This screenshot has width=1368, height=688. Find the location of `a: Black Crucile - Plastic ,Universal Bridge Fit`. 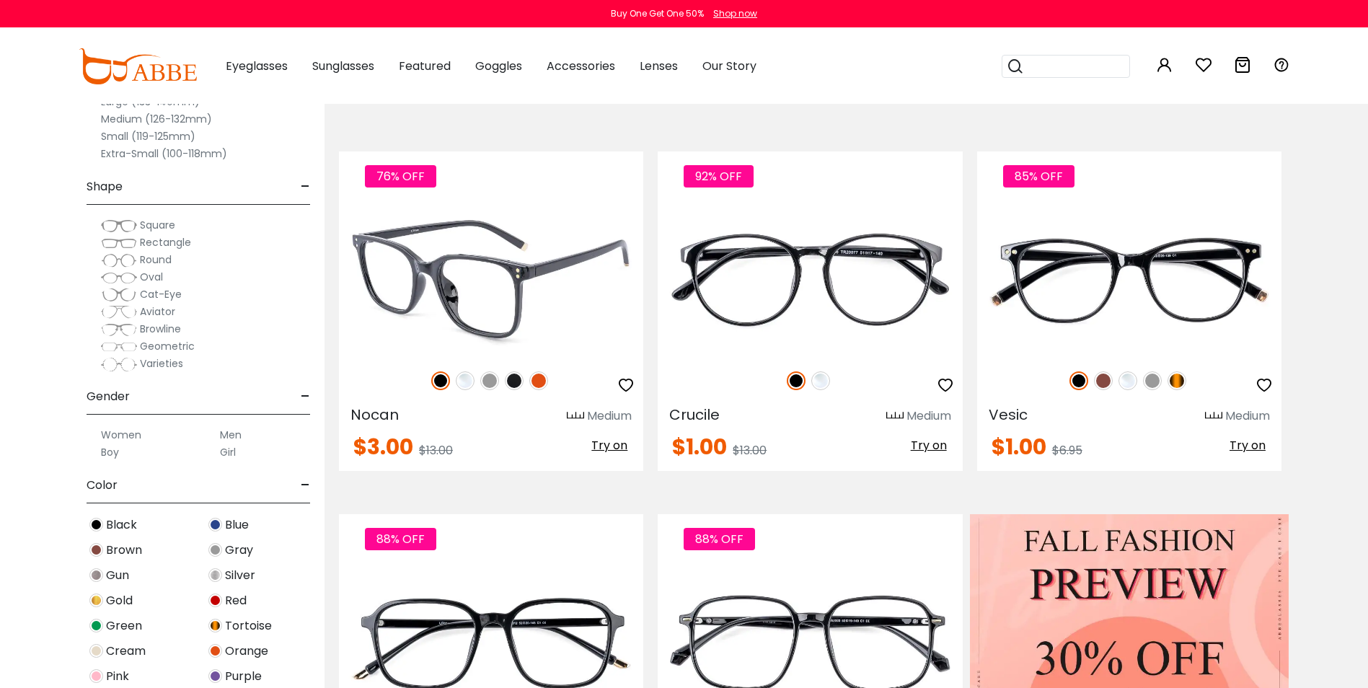

a: Black Crucile - Plastic ,Universal Bridge Fit is located at coordinates (810, 279).